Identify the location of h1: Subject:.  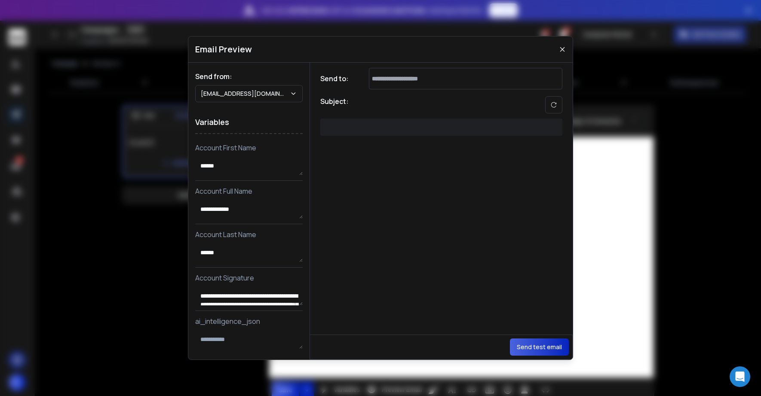
(334, 105).